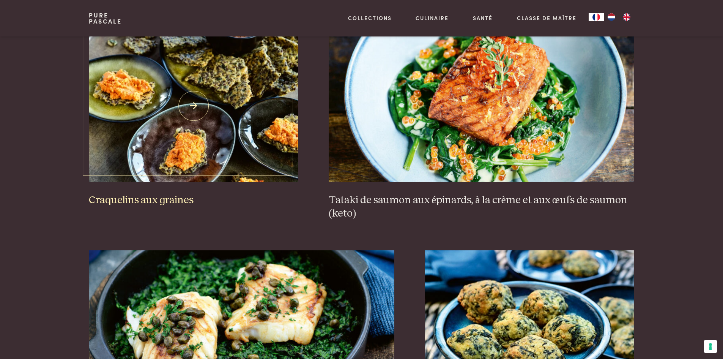 The height and width of the screenshot is (359, 723). I want to click on ul: Language list, so click(619, 17).